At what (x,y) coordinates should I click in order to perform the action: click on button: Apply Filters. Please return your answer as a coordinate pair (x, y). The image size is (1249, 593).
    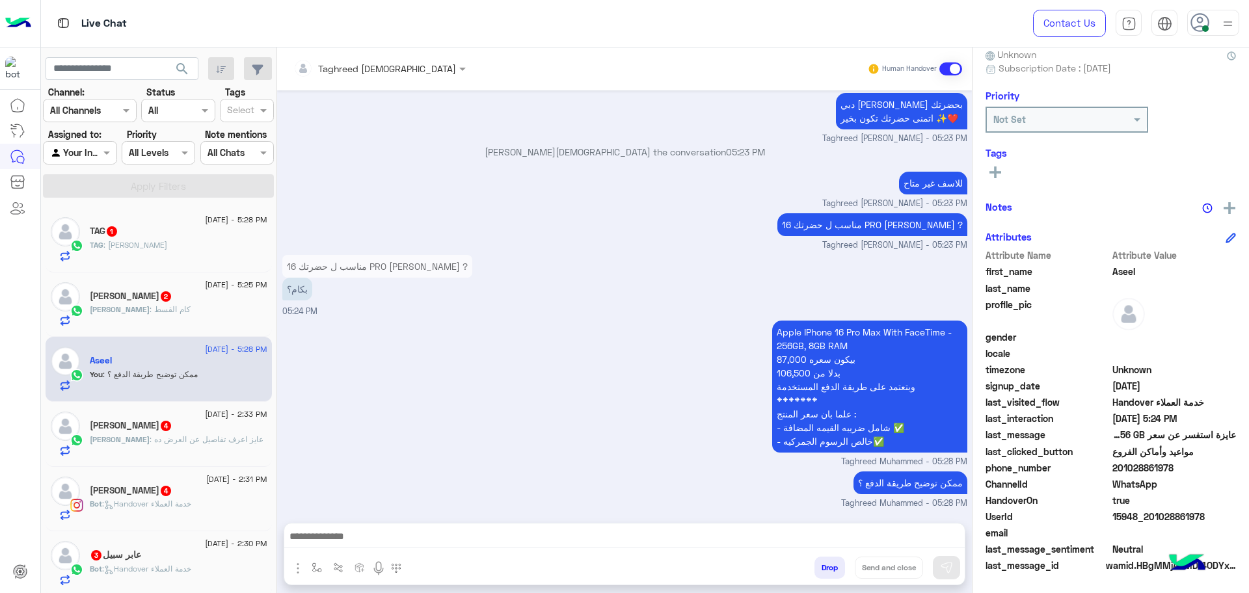
    Looking at the image, I should click on (158, 186).